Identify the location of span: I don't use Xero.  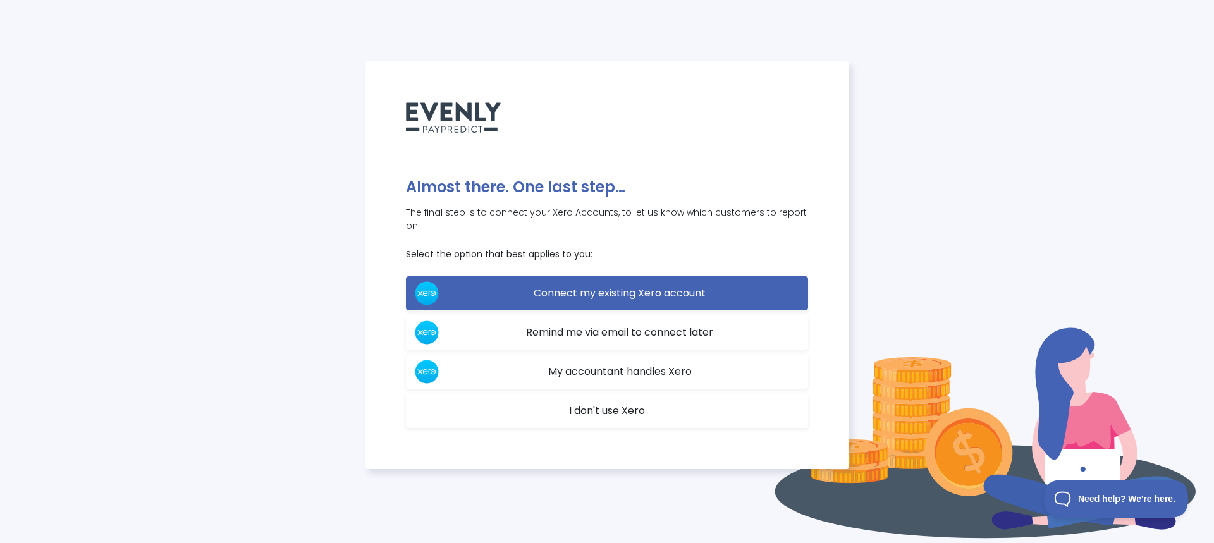
(607, 410).